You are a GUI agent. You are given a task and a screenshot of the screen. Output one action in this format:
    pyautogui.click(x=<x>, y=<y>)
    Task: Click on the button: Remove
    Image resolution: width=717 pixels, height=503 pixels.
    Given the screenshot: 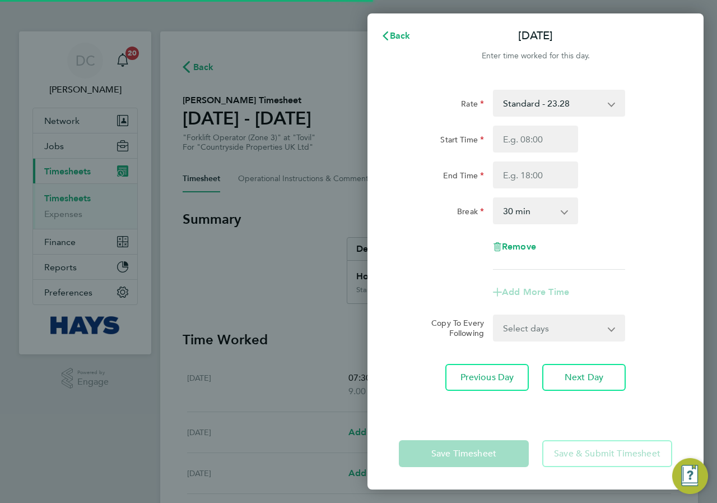 What is the action you would take?
    pyautogui.click(x=515, y=247)
    